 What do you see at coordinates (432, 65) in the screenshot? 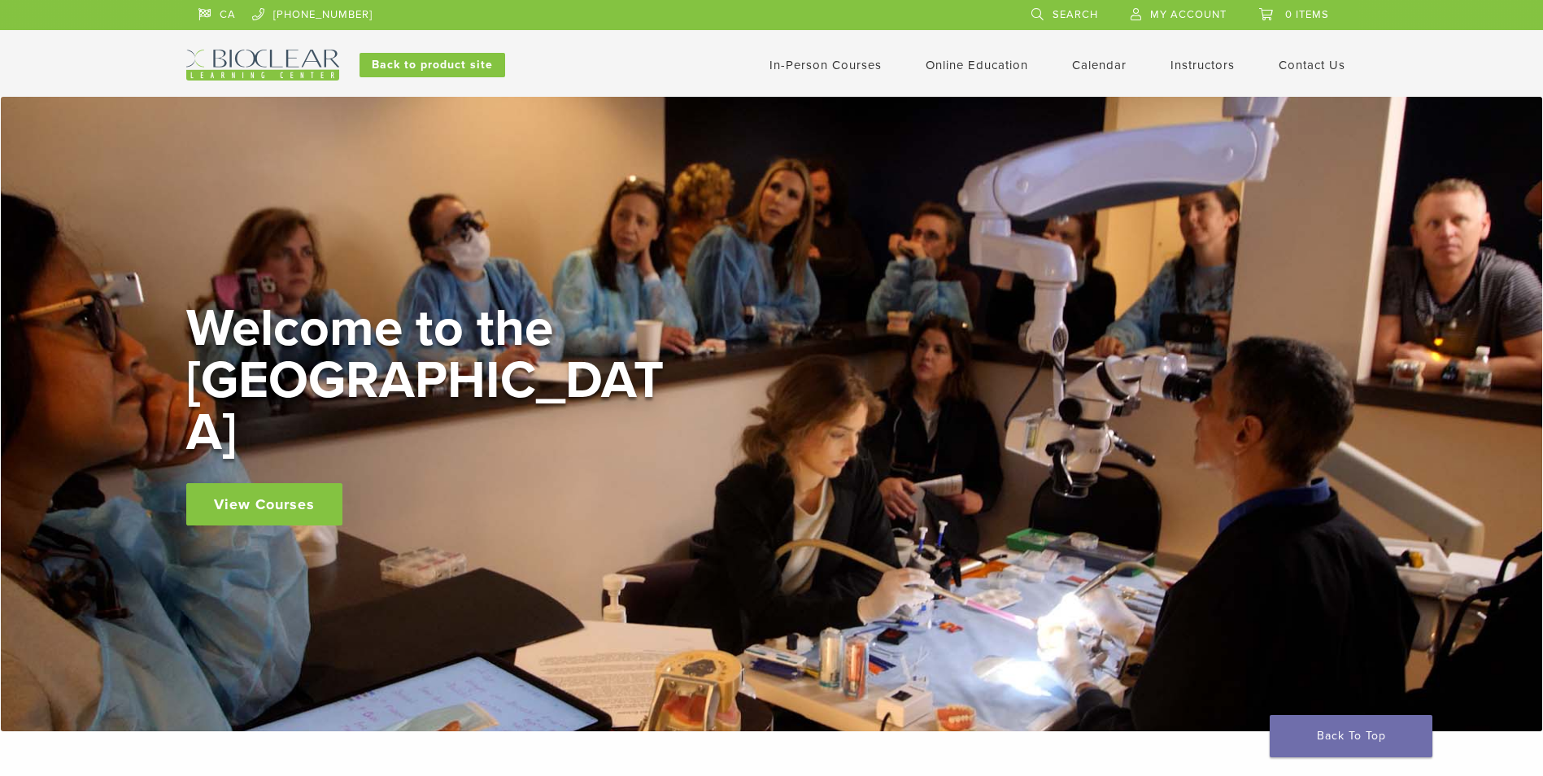
I see `a: Back to product site` at bounding box center [432, 65].